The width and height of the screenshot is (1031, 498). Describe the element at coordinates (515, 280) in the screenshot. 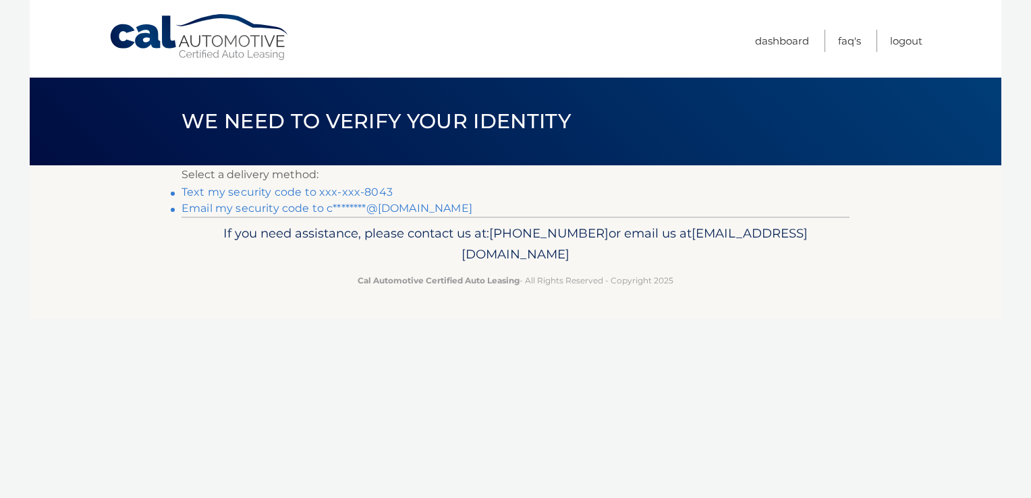

I see `p: - All Rights Reserved - Copyright 2025` at that location.